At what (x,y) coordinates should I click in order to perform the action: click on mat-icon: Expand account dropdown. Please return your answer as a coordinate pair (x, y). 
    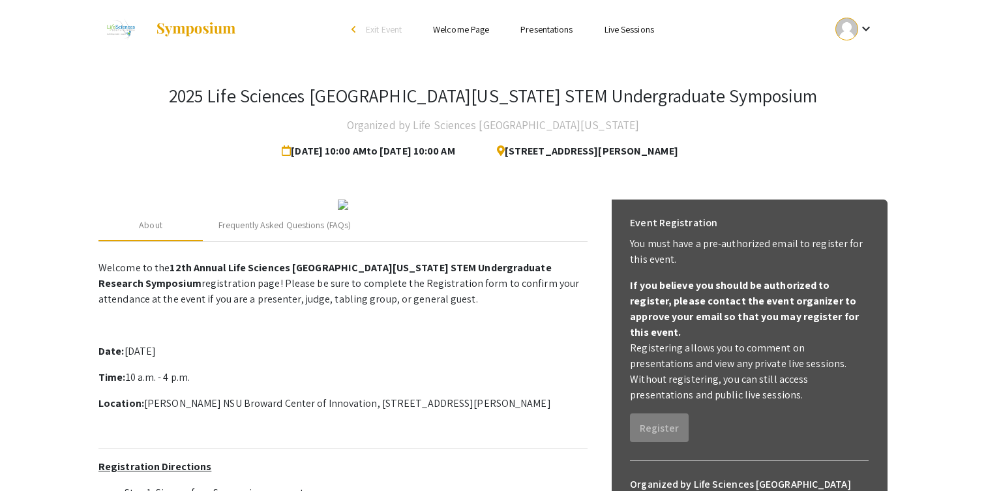
    Looking at the image, I should click on (866, 29).